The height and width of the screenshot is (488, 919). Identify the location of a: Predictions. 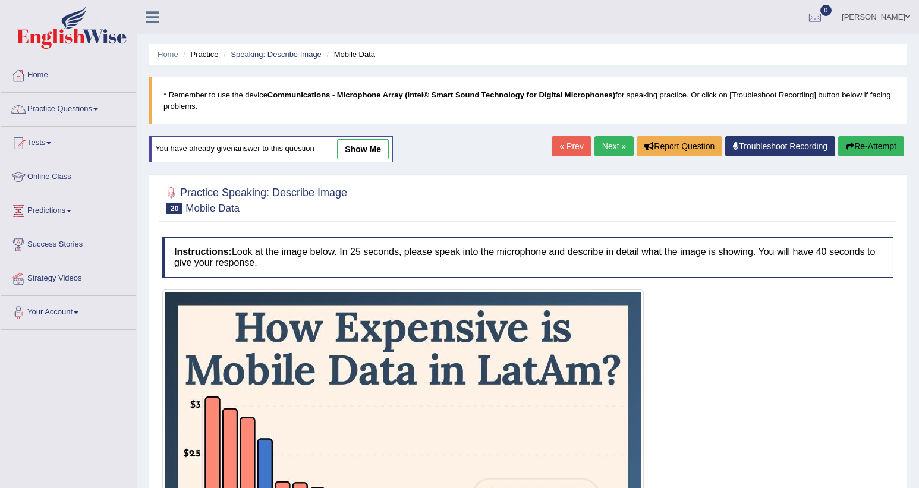
(68, 209).